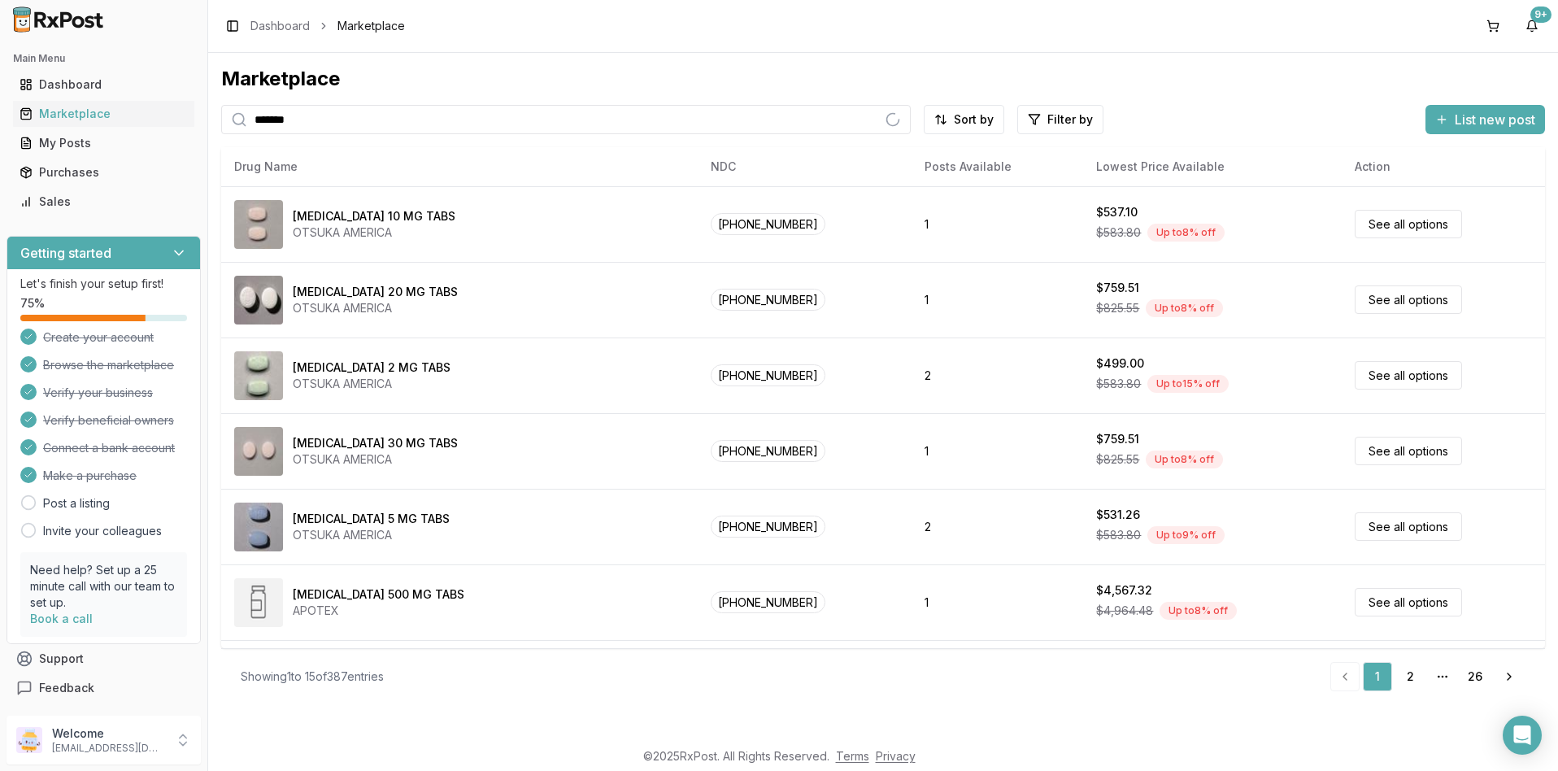  I want to click on button: My Posts, so click(103, 143).